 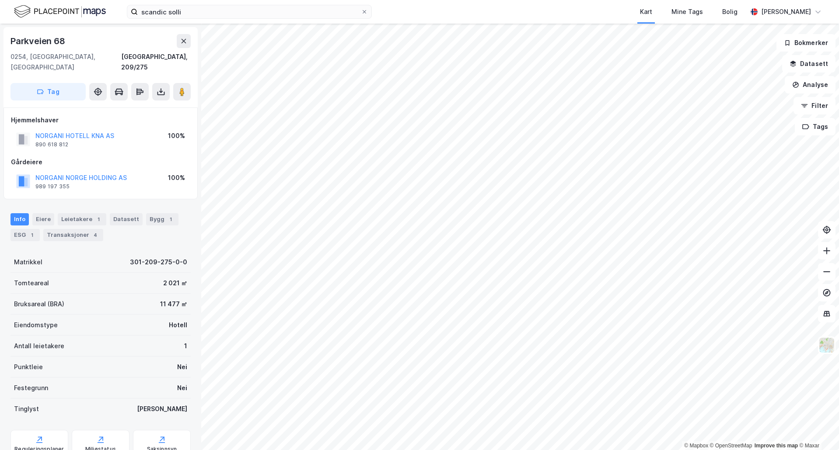 What do you see at coordinates (776, 446) in the screenshot?
I see `a: Improve this map` at bounding box center [776, 446].